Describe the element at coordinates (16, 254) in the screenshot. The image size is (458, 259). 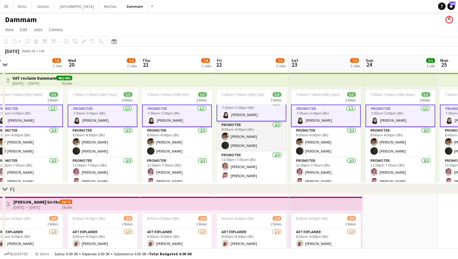
I see `button: Budgeted` at that location.